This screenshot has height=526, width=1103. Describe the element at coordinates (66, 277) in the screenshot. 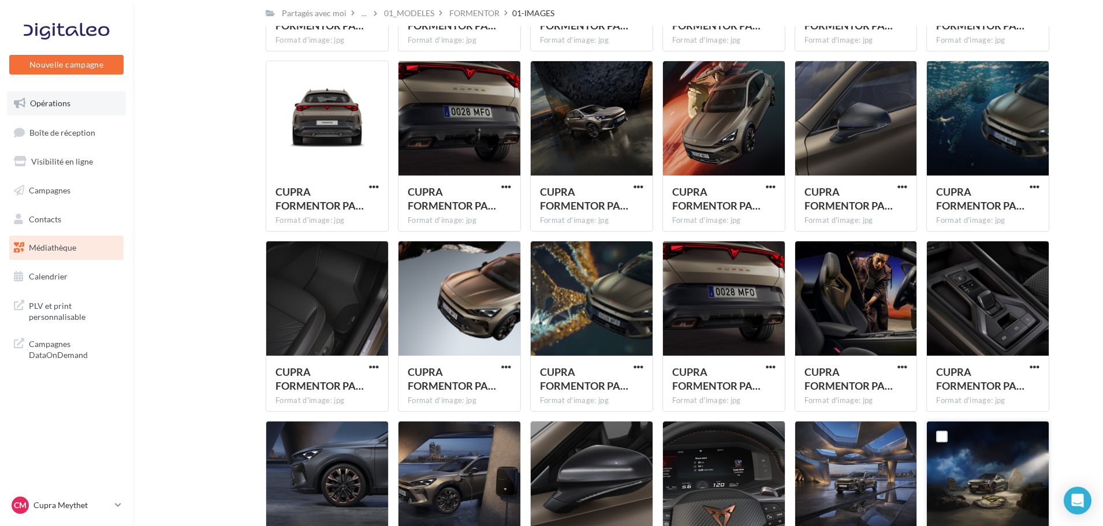

I see `a: Calendrier` at that location.